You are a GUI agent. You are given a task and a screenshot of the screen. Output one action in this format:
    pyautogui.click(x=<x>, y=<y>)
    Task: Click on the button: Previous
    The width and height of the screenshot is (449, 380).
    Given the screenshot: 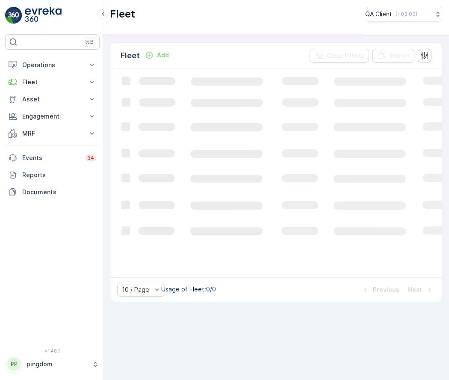 What is the action you would take?
    pyautogui.click(x=380, y=290)
    